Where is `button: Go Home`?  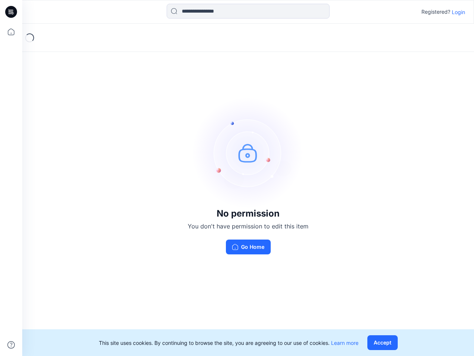 button: Go Home is located at coordinates (248, 247).